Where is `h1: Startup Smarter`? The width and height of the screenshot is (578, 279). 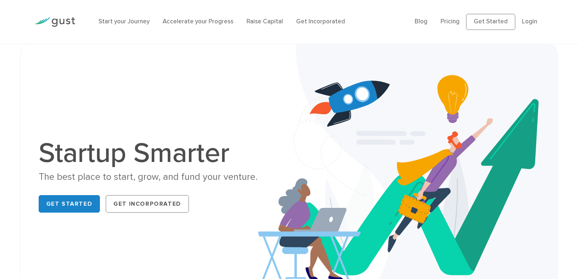 h1: Startup Smarter is located at coordinates (161, 153).